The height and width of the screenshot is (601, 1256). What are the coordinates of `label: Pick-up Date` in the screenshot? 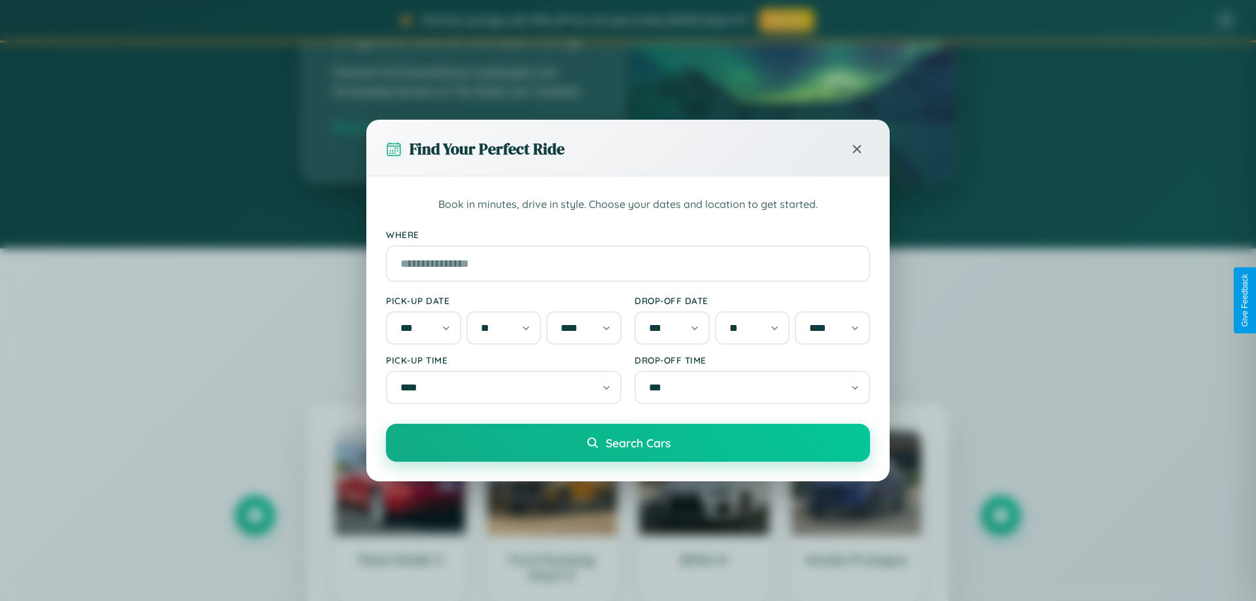 It's located at (504, 300).